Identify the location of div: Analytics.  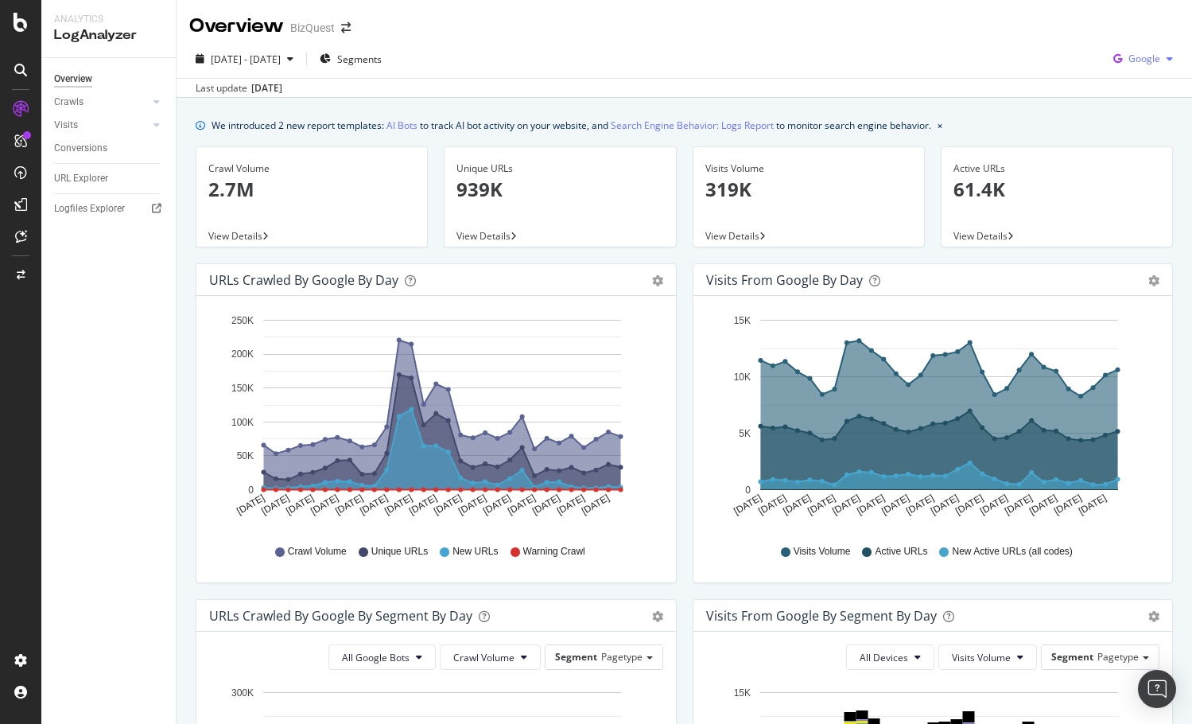
(108, 19).